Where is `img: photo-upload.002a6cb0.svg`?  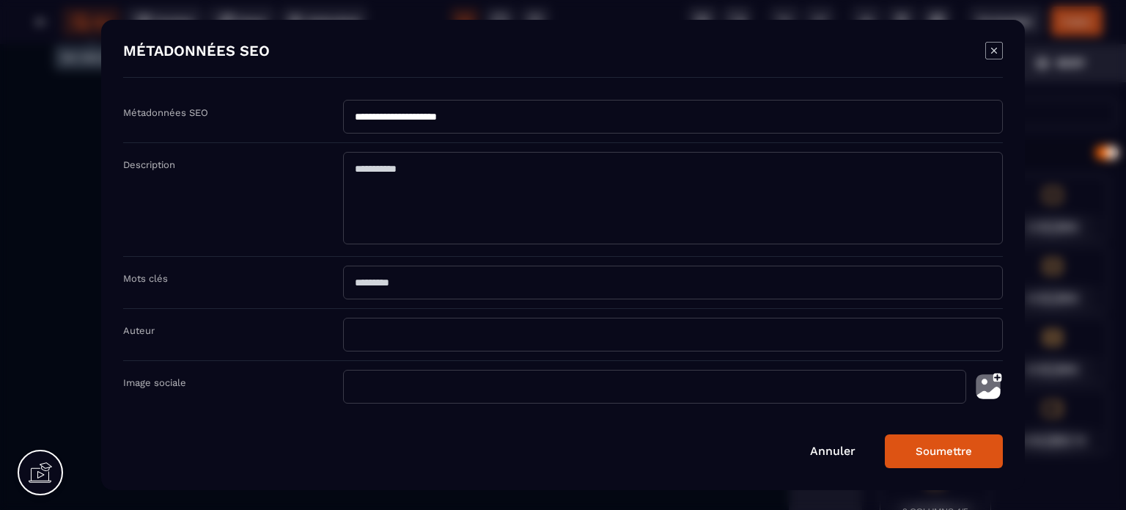 img: photo-upload.002a6cb0.svg is located at coordinates (988, 386).